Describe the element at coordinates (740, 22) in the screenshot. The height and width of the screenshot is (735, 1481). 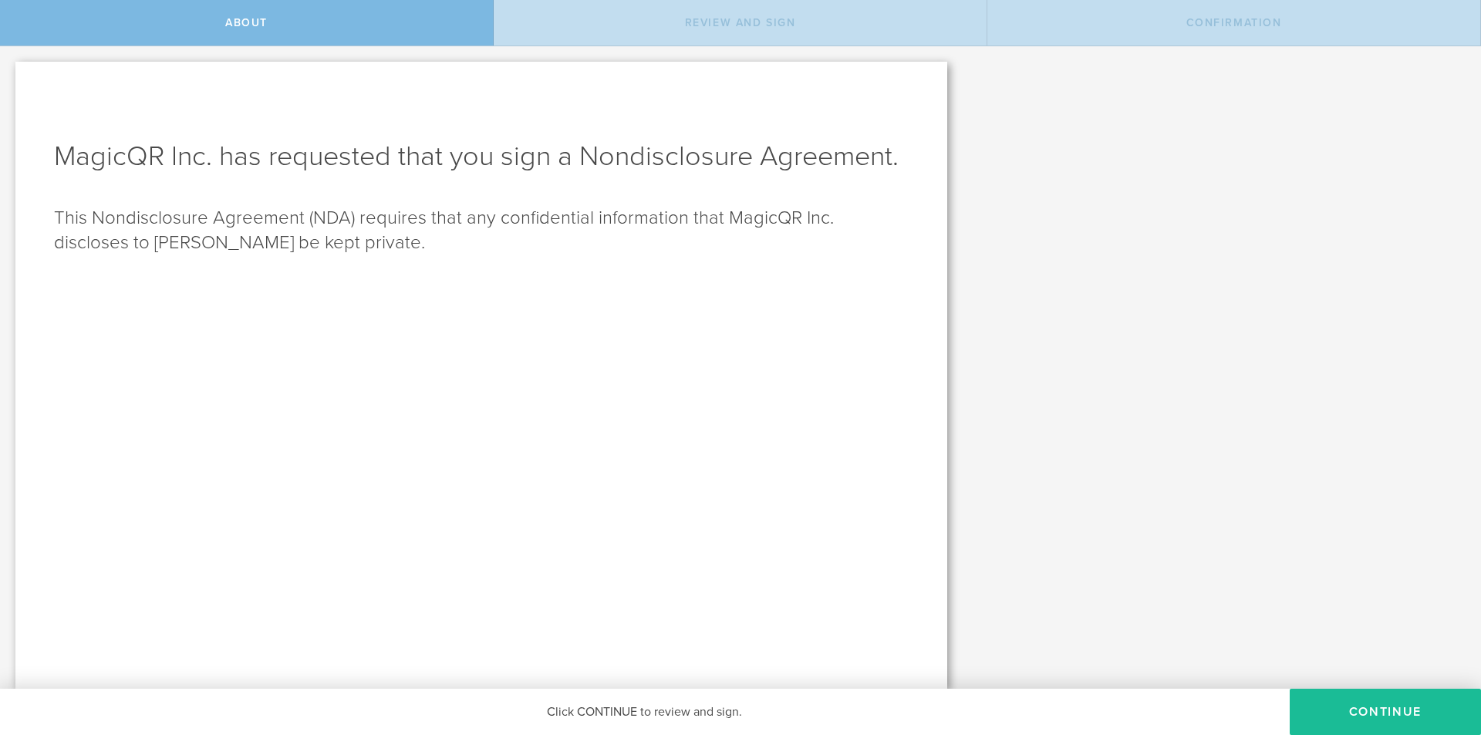
I see `span: Review and sign` at that location.